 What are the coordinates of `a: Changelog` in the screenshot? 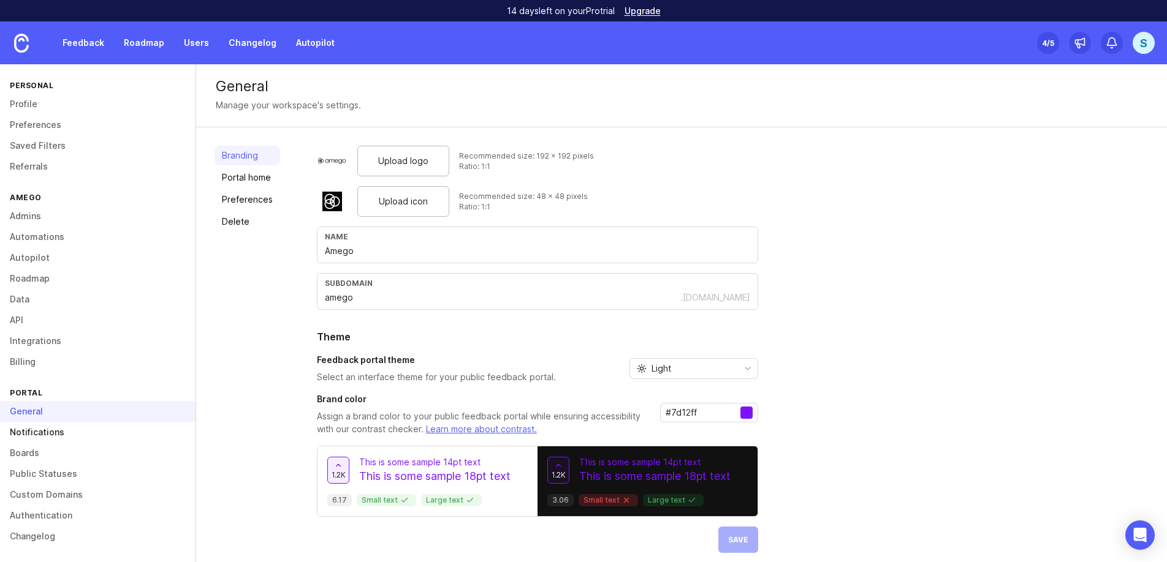 It's located at (252, 43).